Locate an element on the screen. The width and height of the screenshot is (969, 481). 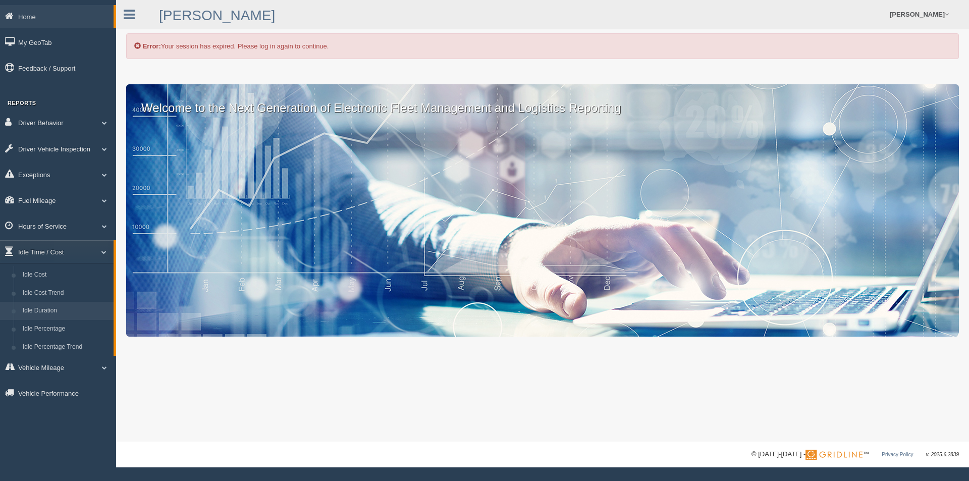
b: Error: is located at coordinates (152, 46).